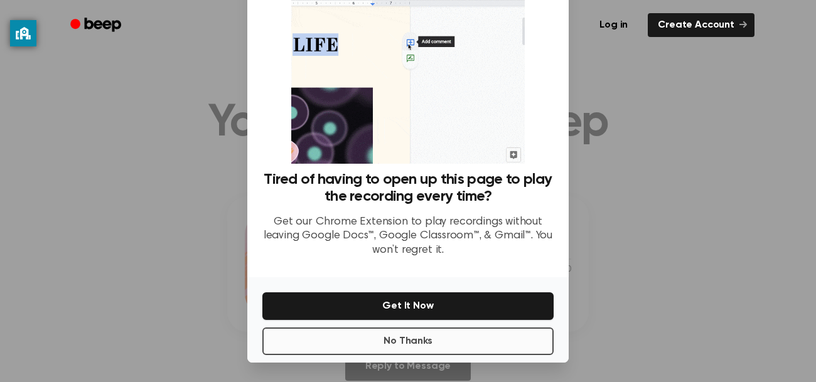 The width and height of the screenshot is (816, 382). What do you see at coordinates (408, 188) in the screenshot?
I see `h3: Tired of having to open up this page to play the recording every time?` at bounding box center [408, 188].